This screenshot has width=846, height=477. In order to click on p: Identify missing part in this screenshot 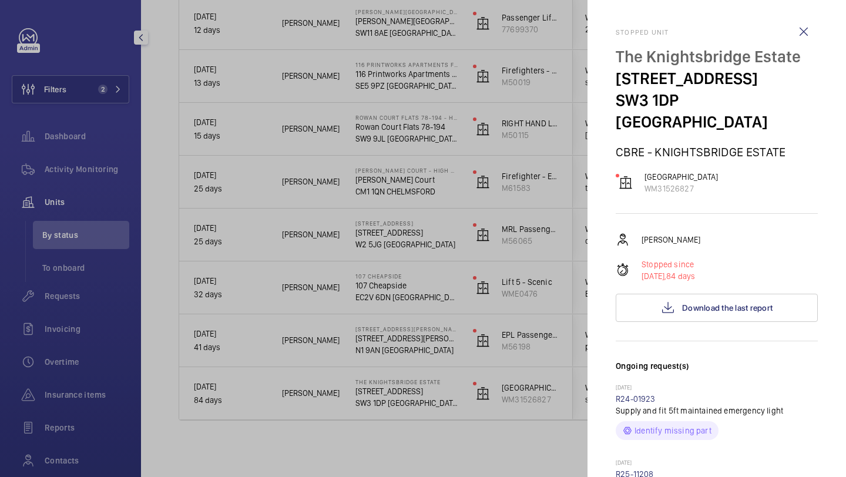, I will do `click(673, 431)`.